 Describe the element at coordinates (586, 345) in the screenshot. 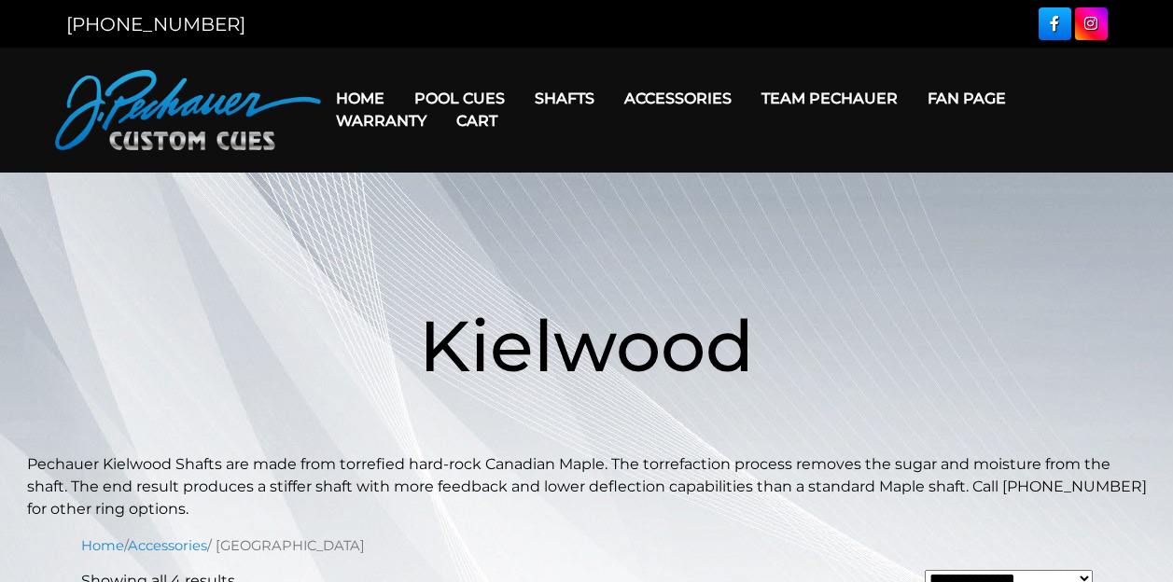

I see `span: Kielwood` at that location.